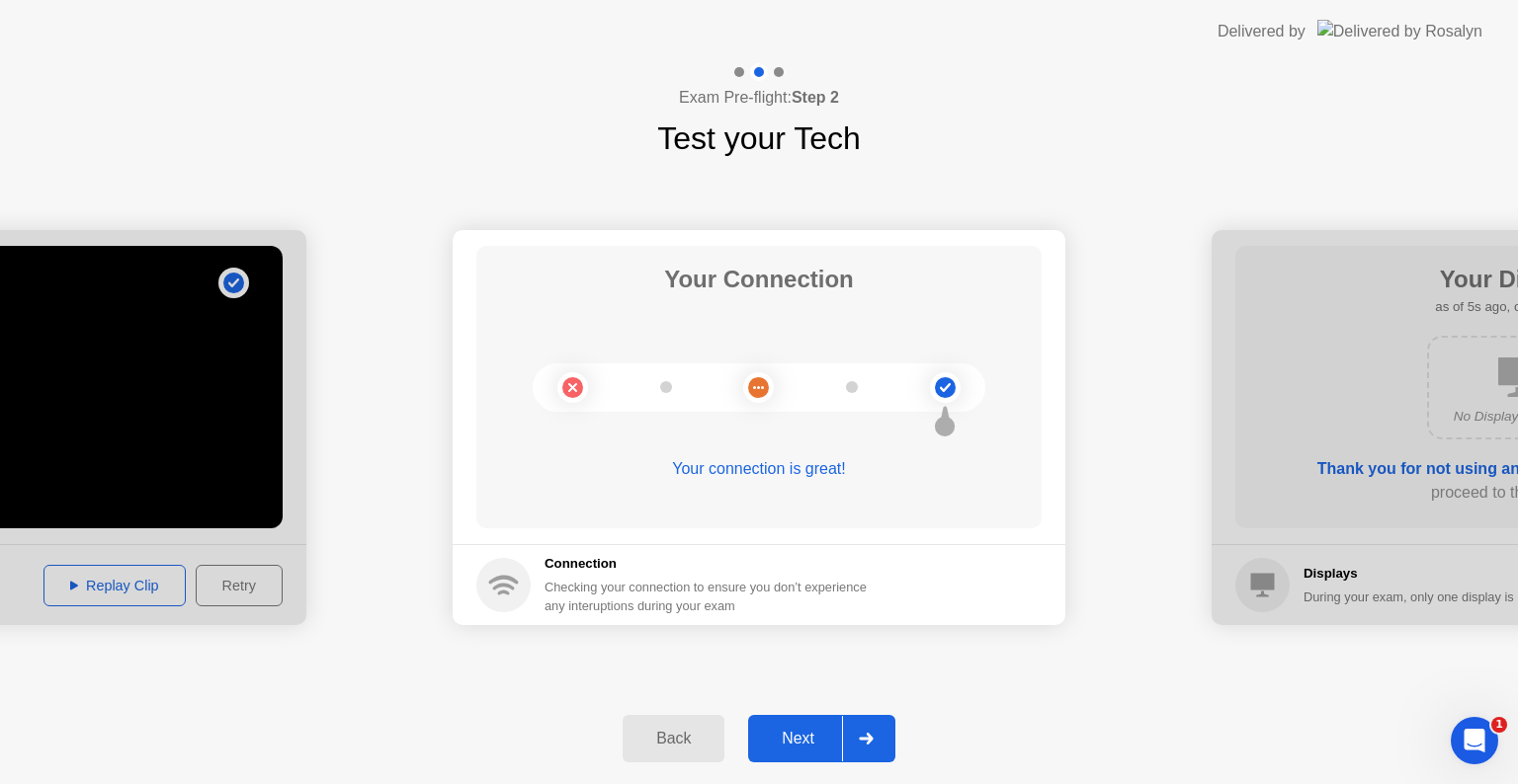 The height and width of the screenshot is (784, 1518). Describe the element at coordinates (1262, 32) in the screenshot. I see `div: Delivered by` at that location.